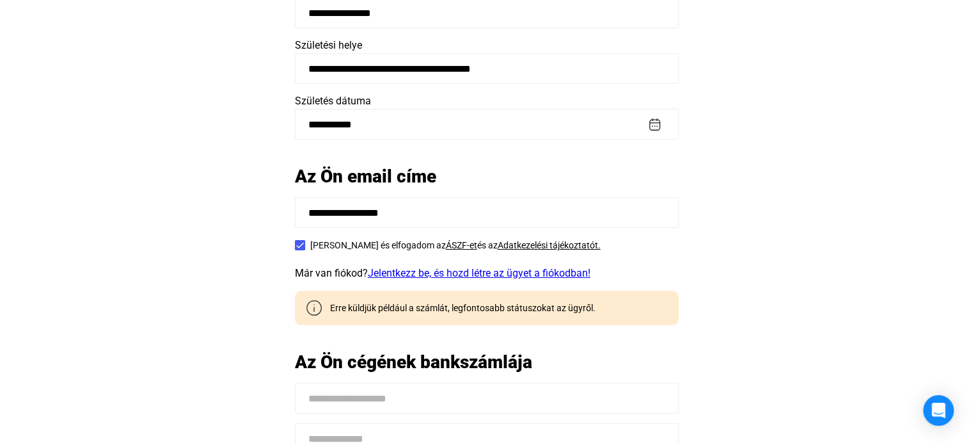  Describe the element at coordinates (333, 100) in the screenshot. I see `span: Születés dátuma` at that location.